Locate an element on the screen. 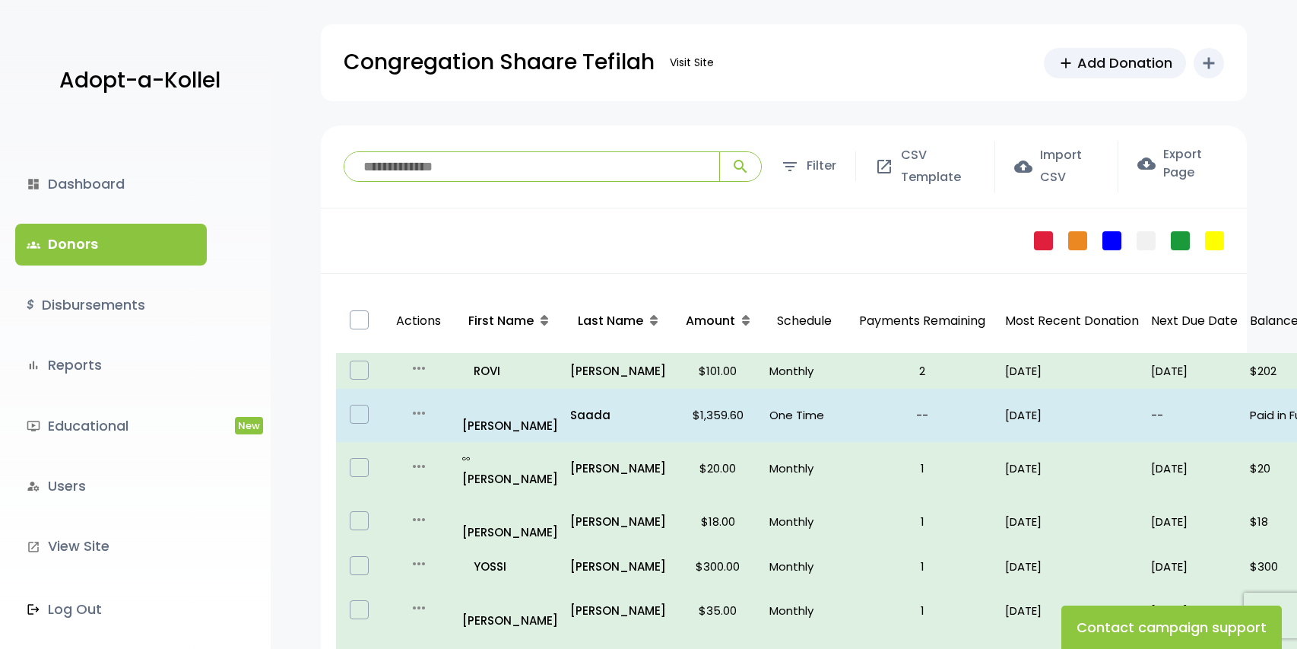 Image resolution: width=1297 pixels, height=649 pixels. p: Next Due Date is located at coordinates (1195, 321).